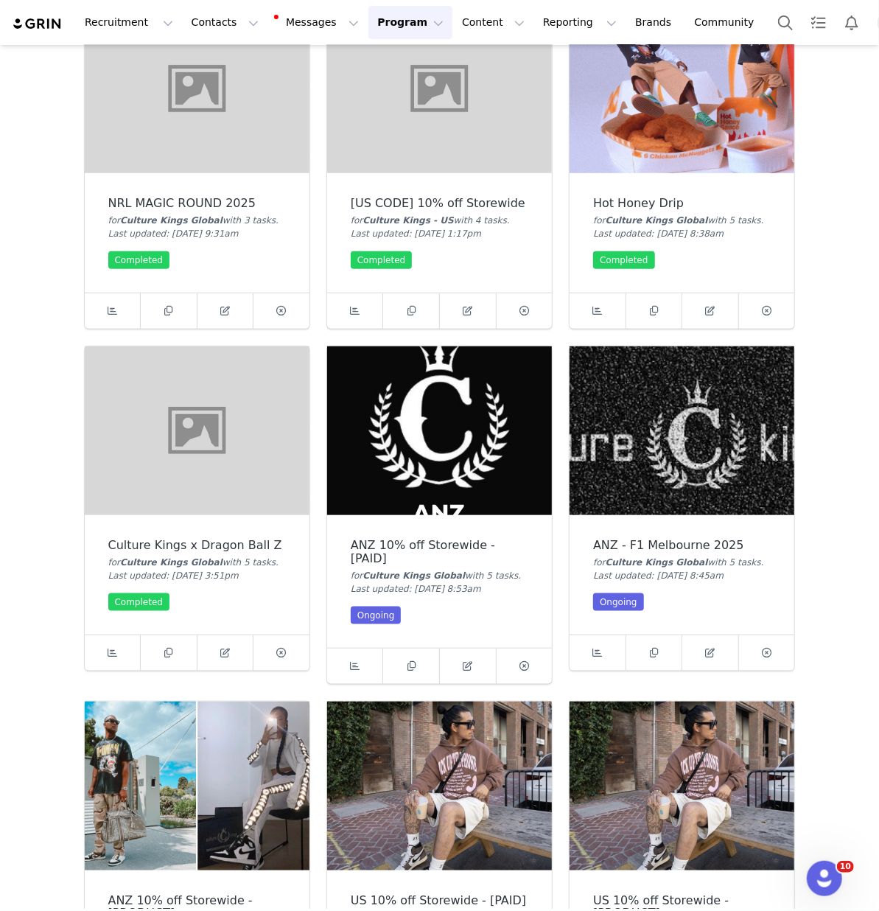 The width and height of the screenshot is (879, 911). Describe the element at coordinates (785, 22) in the screenshot. I see `button: Search` at that location.